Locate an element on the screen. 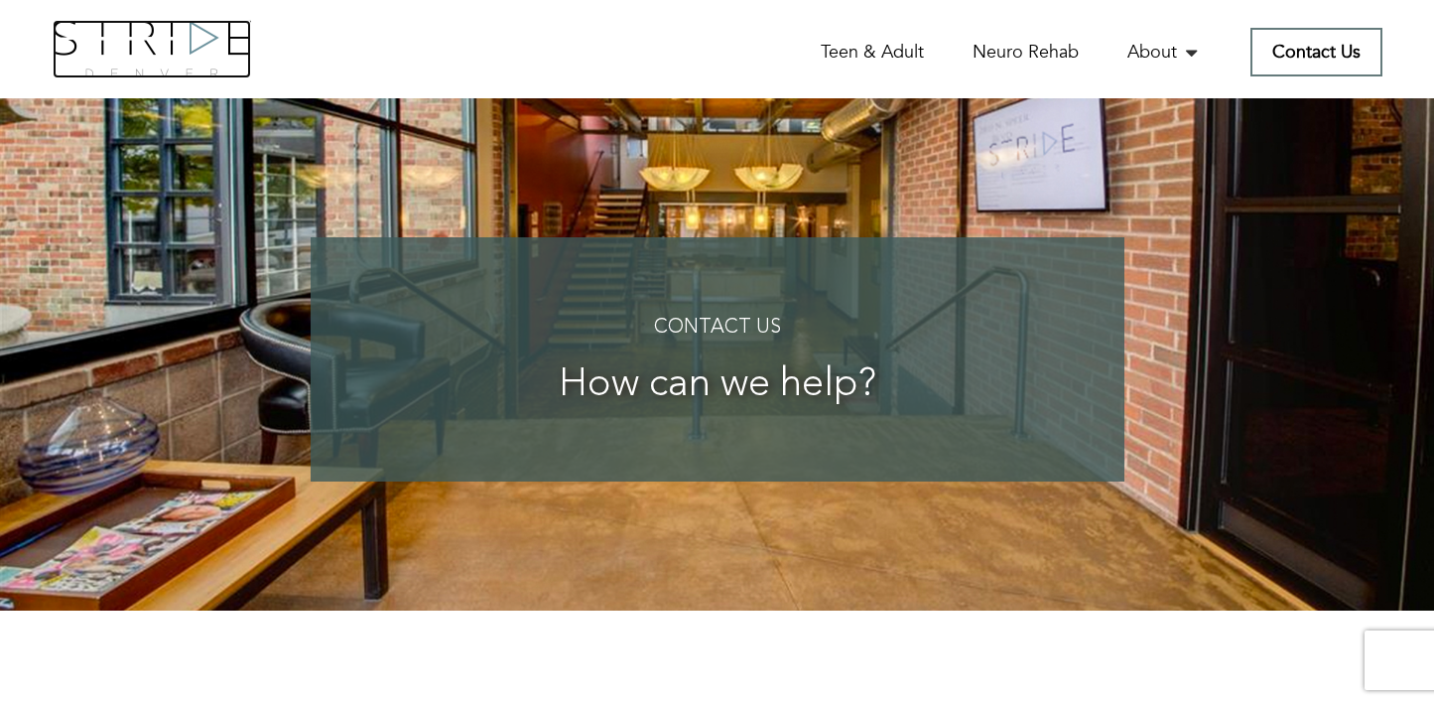 This screenshot has height=704, width=1434. a: Contact Us is located at coordinates (1316, 52).